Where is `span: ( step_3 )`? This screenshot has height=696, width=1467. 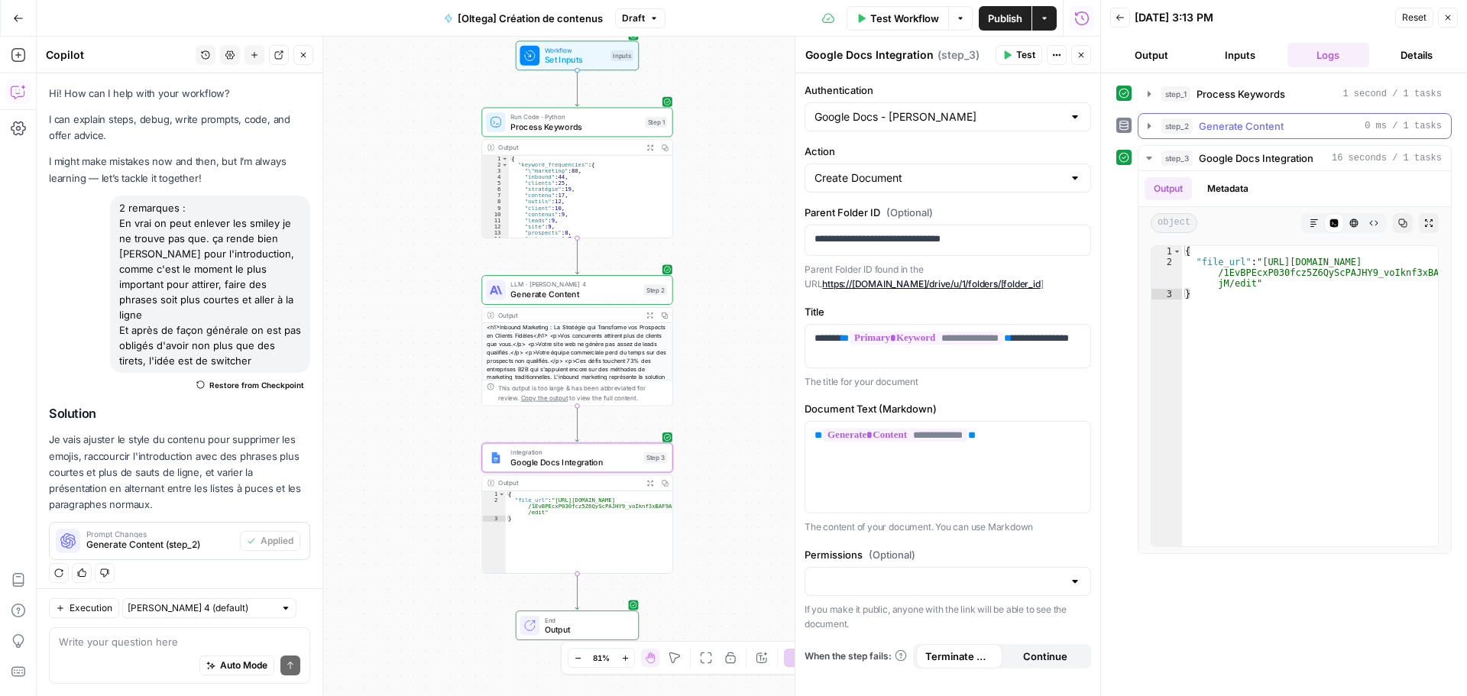
span: ( step_3 ) is located at coordinates (958, 55).